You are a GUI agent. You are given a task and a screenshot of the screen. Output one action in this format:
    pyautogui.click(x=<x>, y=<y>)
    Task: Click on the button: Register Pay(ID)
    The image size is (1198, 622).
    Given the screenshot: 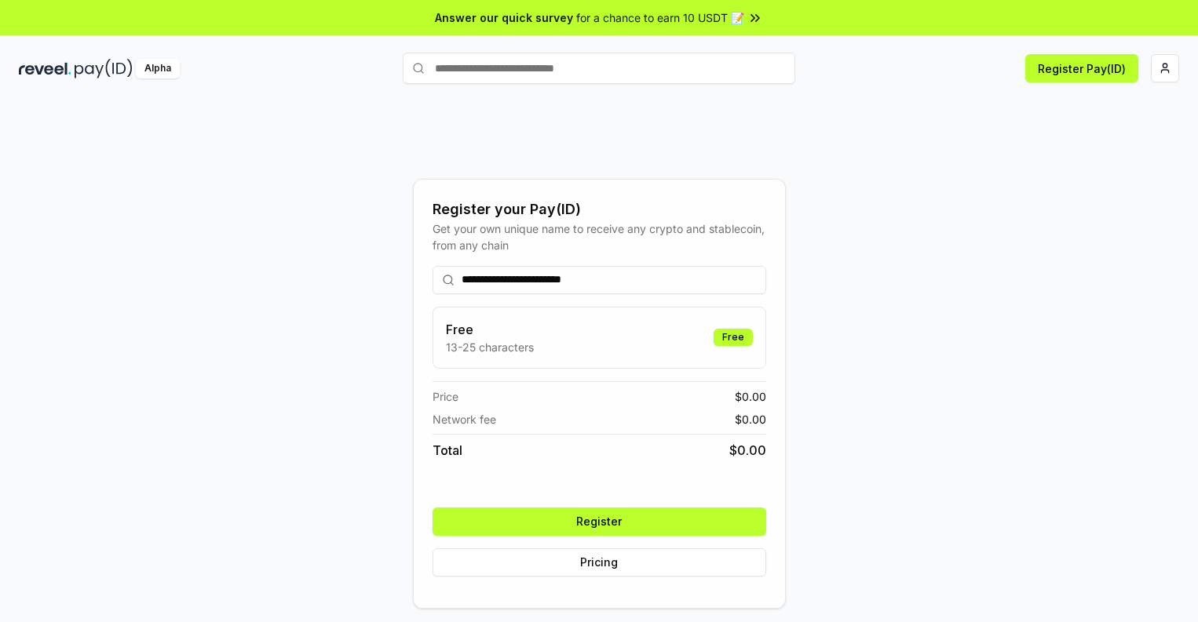 What is the action you would take?
    pyautogui.click(x=1082, y=68)
    